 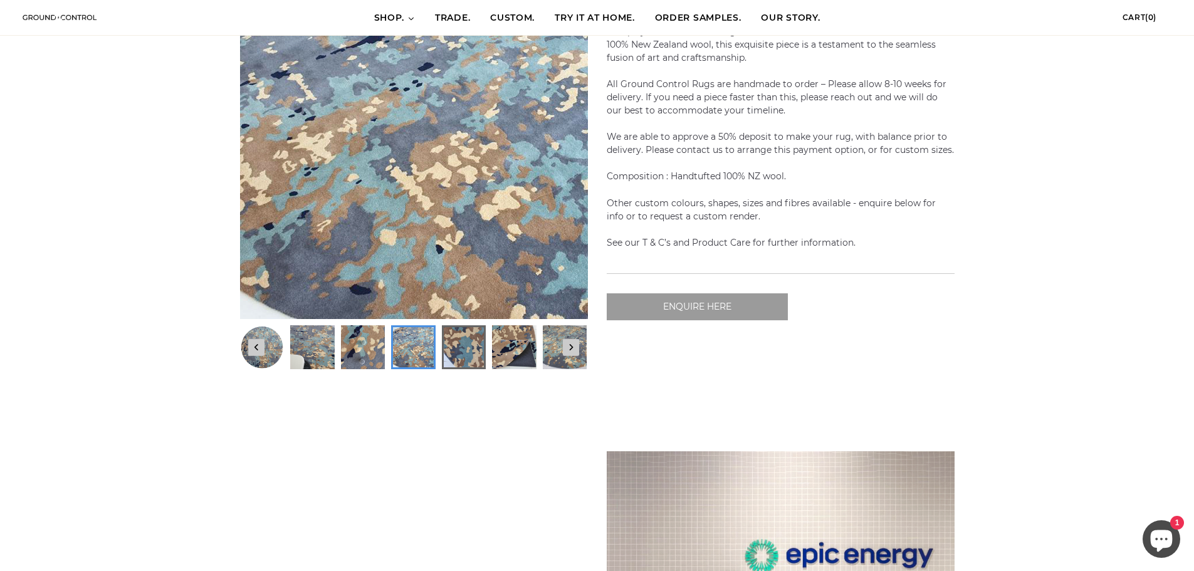 I want to click on span: OUR STORY., so click(x=790, y=18).